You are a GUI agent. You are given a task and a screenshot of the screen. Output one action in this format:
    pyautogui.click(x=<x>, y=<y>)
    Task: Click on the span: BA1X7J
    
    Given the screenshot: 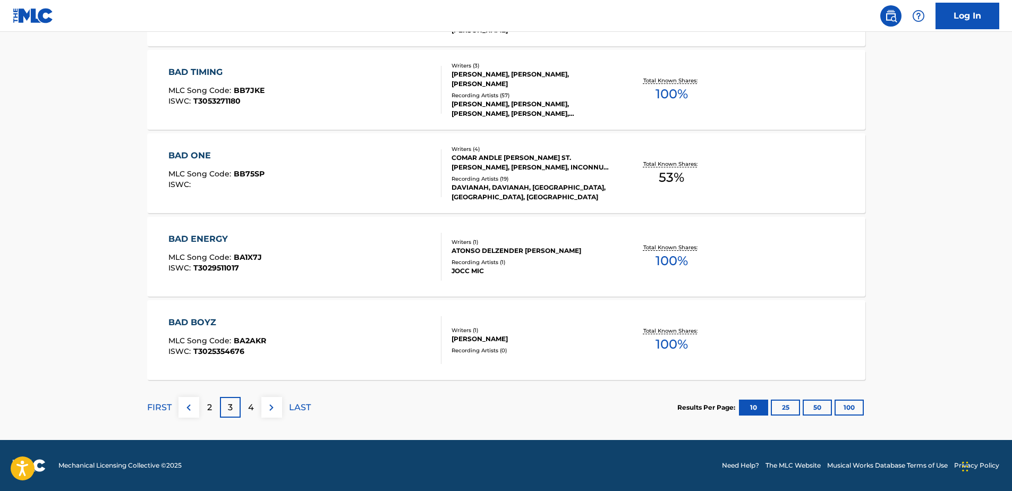 What is the action you would take?
    pyautogui.click(x=248, y=257)
    